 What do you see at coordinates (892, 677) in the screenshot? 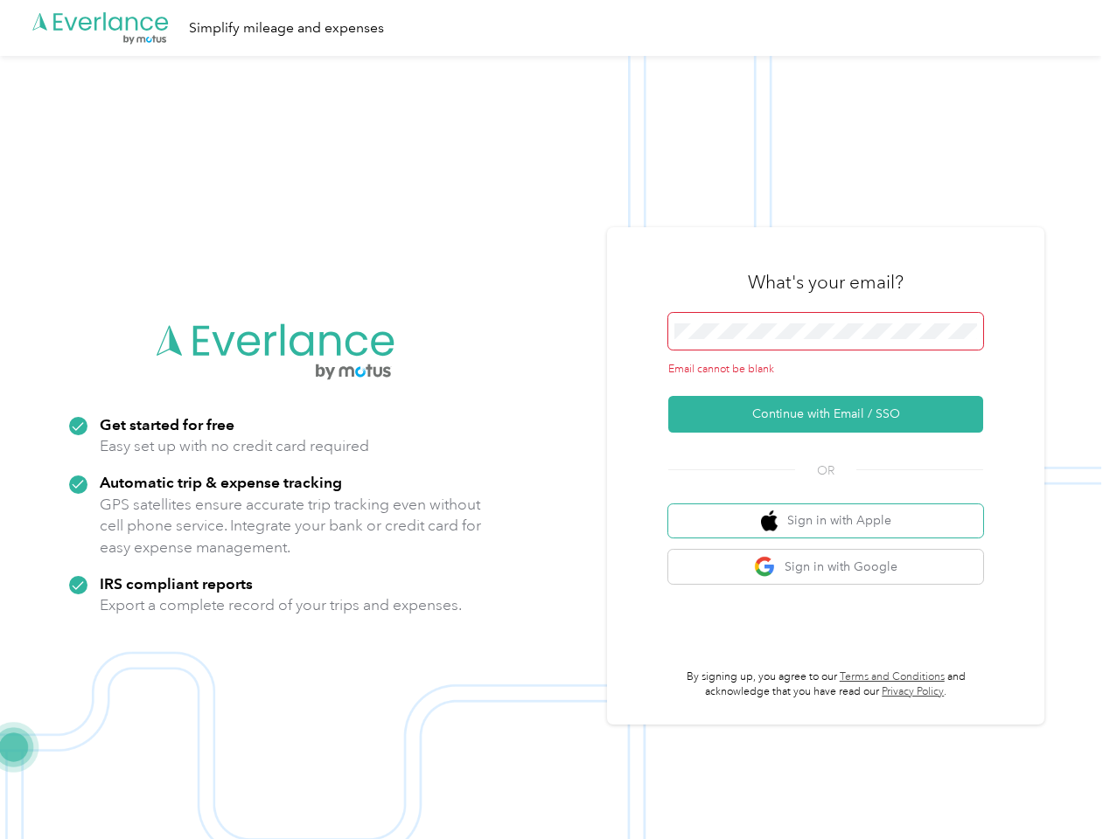
I see `a: Terms and Conditions` at bounding box center [892, 677].